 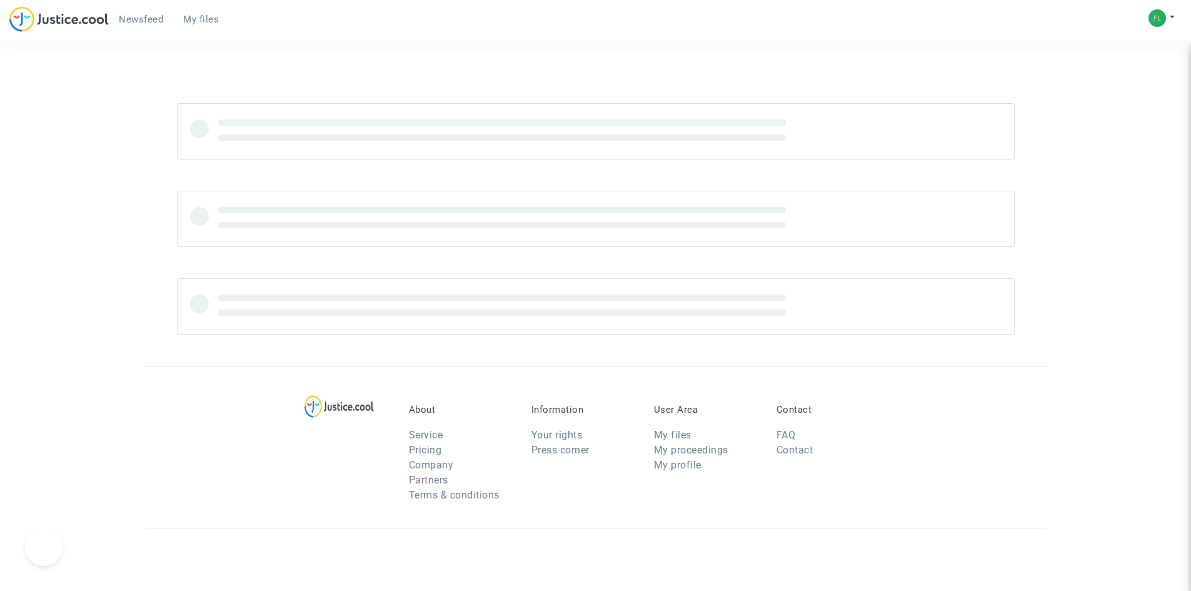 What do you see at coordinates (141, 19) in the screenshot?
I see `span: Newsfeed` at bounding box center [141, 19].